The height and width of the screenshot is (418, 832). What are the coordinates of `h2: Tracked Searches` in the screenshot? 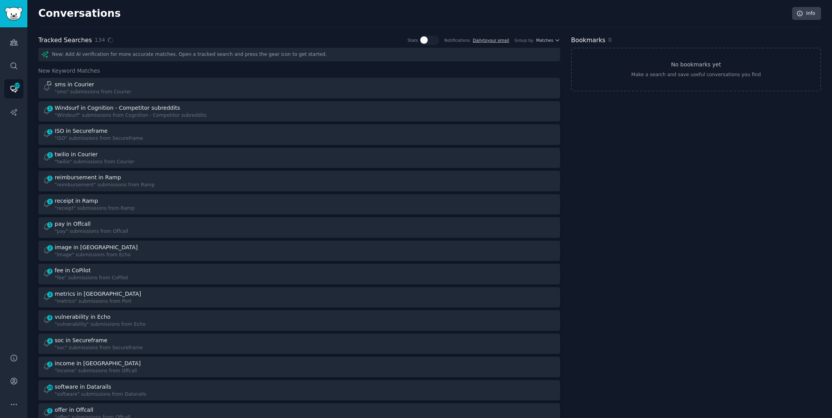 It's located at (65, 40).